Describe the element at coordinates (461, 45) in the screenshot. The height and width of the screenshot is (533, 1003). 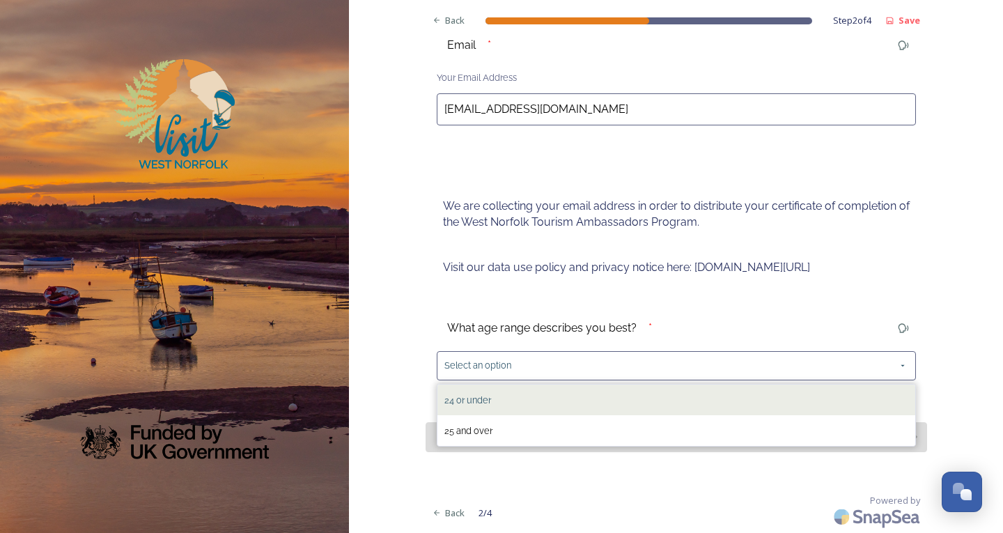
I see `div: Email` at that location.